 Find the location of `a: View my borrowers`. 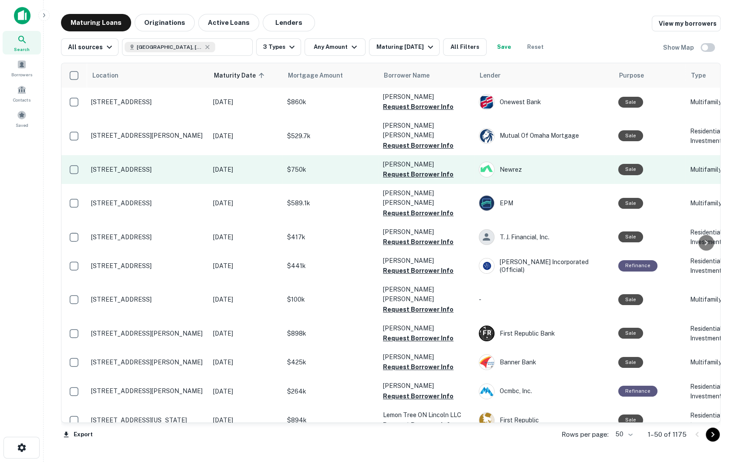

a: View my borrowers is located at coordinates (686, 24).